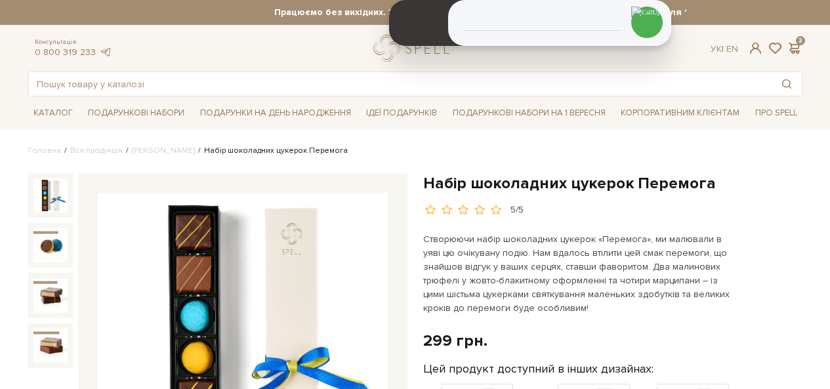 This screenshot has height=389, width=830. I want to click on span: Каталог, so click(53, 113).